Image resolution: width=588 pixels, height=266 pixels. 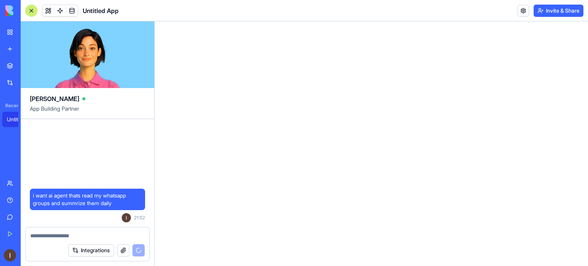 I want to click on span: i want ai agent thats read my whatsapp groups and summrize them daily, so click(x=87, y=199).